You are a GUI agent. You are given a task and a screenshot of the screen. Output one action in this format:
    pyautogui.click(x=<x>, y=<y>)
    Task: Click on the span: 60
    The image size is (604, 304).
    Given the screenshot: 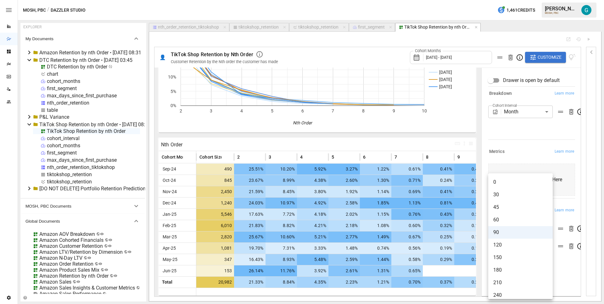 What is the action you would take?
    pyautogui.click(x=520, y=220)
    